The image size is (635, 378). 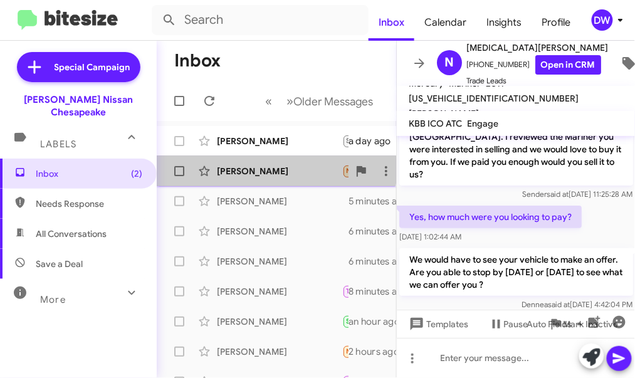 I want to click on div: Yes sir! We appreciate everyone's help in getting this vehicle for us. Big Al is the best! We are..., so click(x=346, y=321).